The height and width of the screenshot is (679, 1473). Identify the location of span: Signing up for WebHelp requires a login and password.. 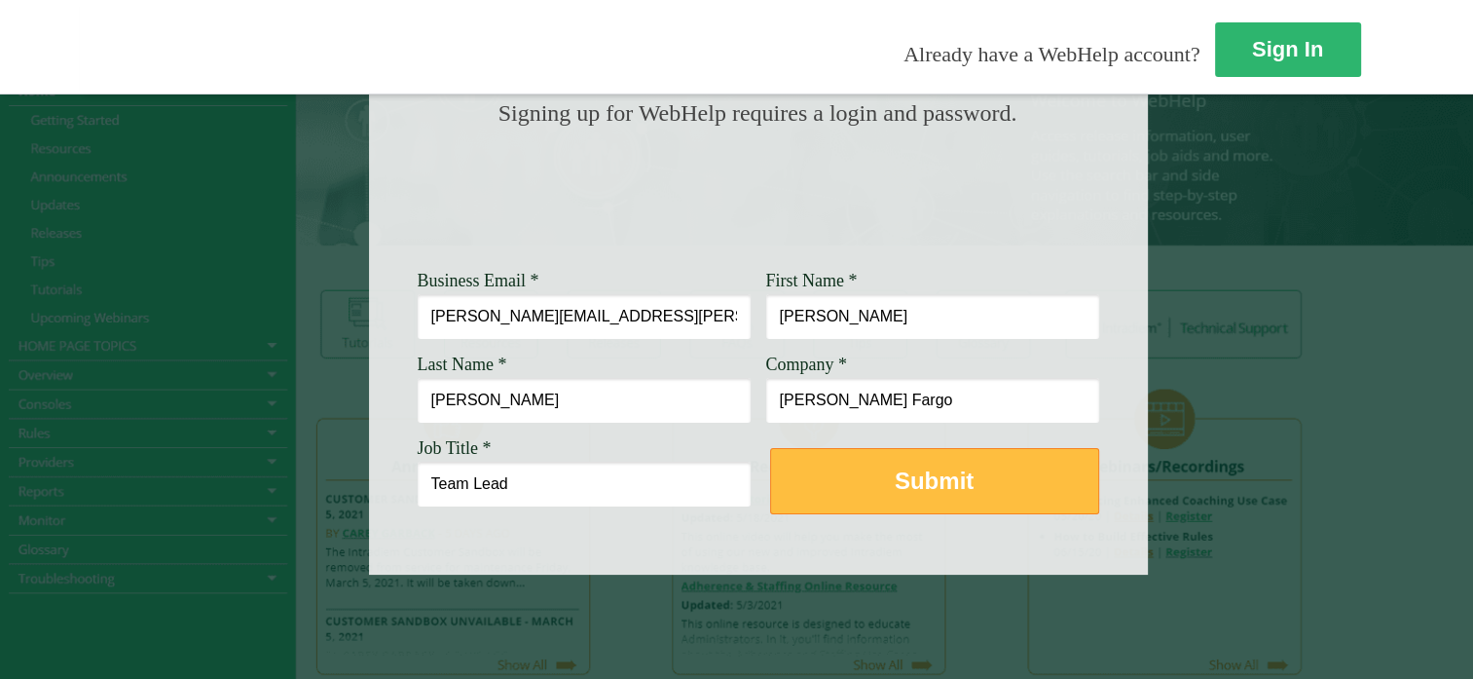
(757, 113).